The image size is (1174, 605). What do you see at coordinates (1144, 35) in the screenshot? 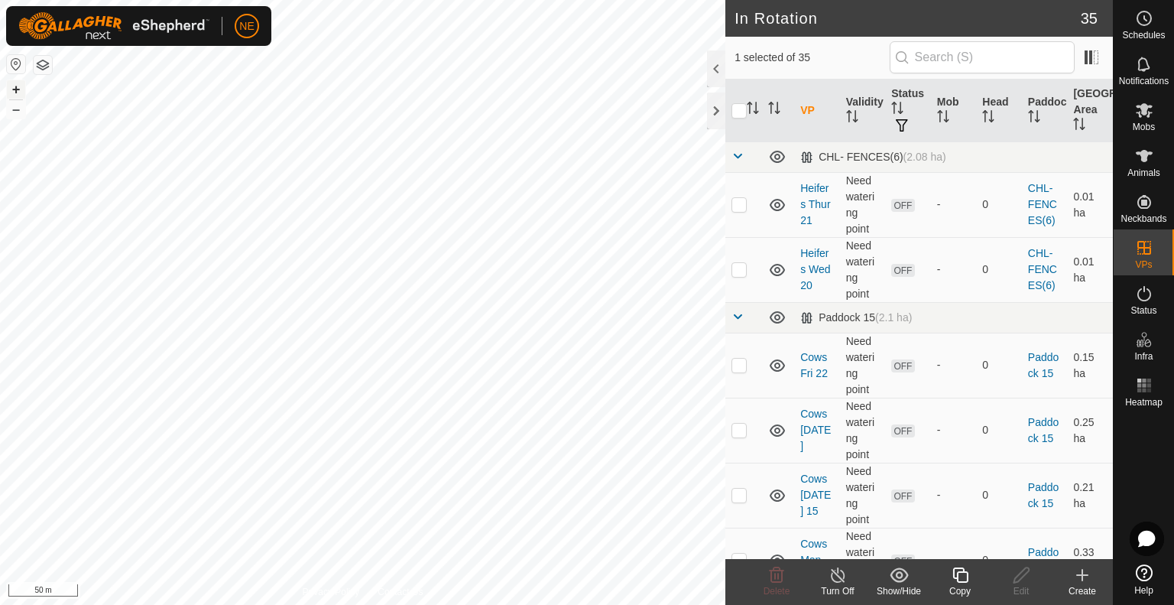
I see `span: Schedules` at bounding box center [1144, 35].